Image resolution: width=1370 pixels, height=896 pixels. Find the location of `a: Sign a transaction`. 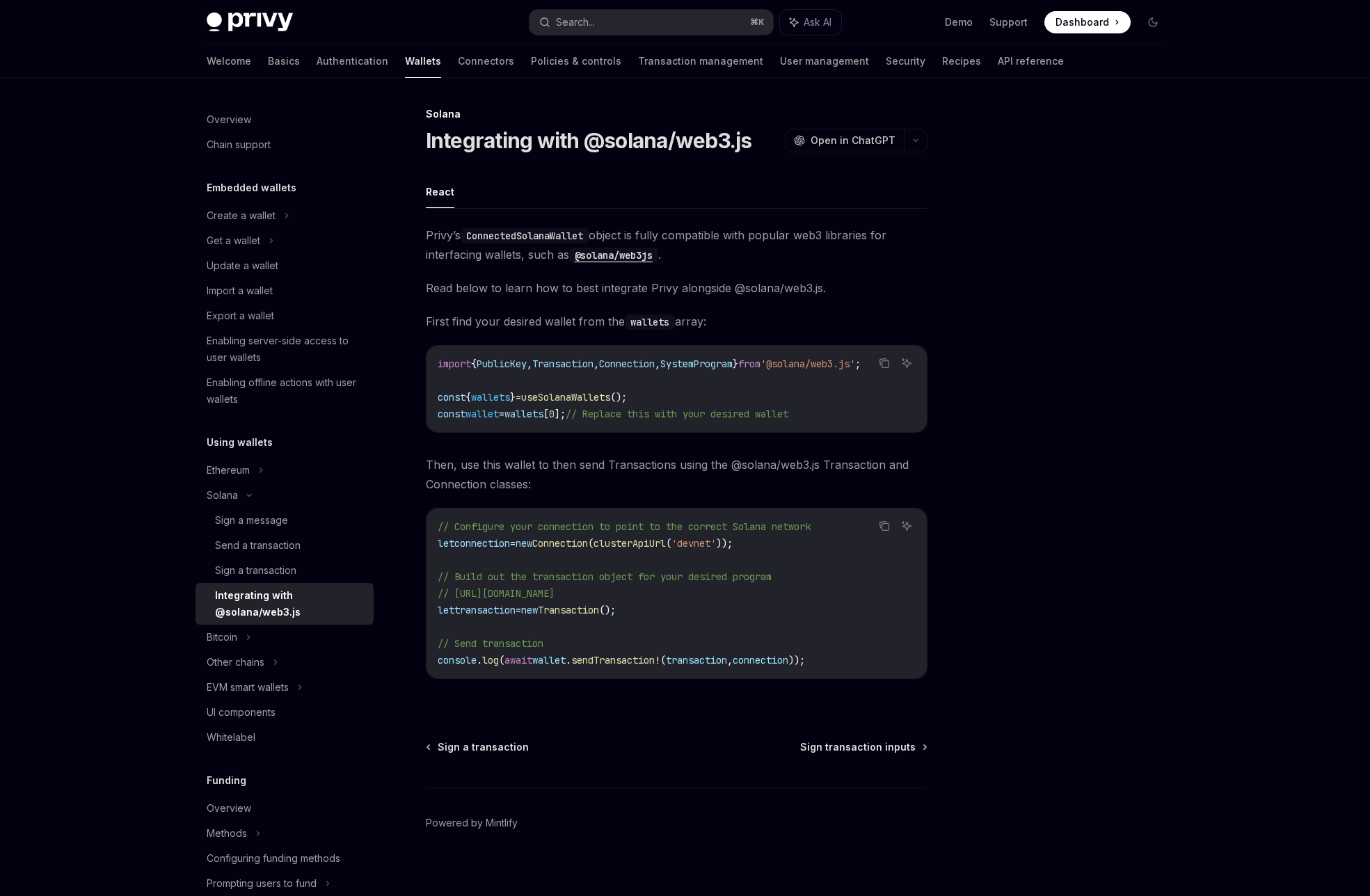

a: Sign a transaction is located at coordinates (285, 571).